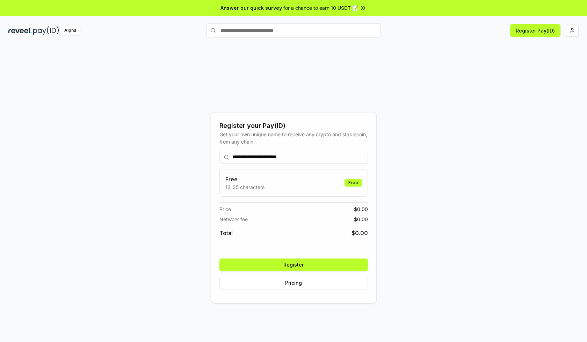 This screenshot has width=587, height=342. Describe the element at coordinates (233, 219) in the screenshot. I see `span: Network fee` at that location.